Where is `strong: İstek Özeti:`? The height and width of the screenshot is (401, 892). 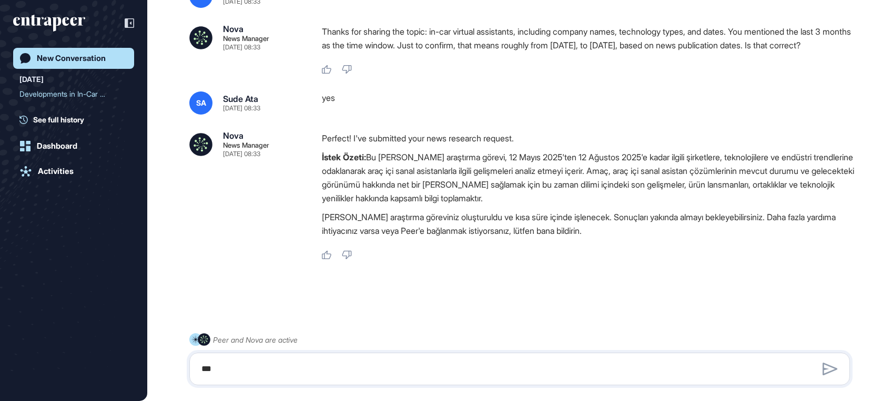
strong: İstek Özeti: is located at coordinates (344, 157).